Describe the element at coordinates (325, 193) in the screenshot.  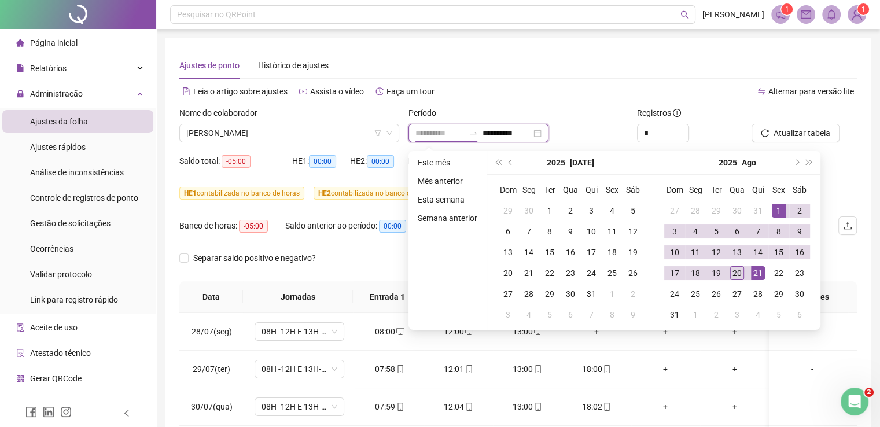
I see `span: HE 2` at that location.